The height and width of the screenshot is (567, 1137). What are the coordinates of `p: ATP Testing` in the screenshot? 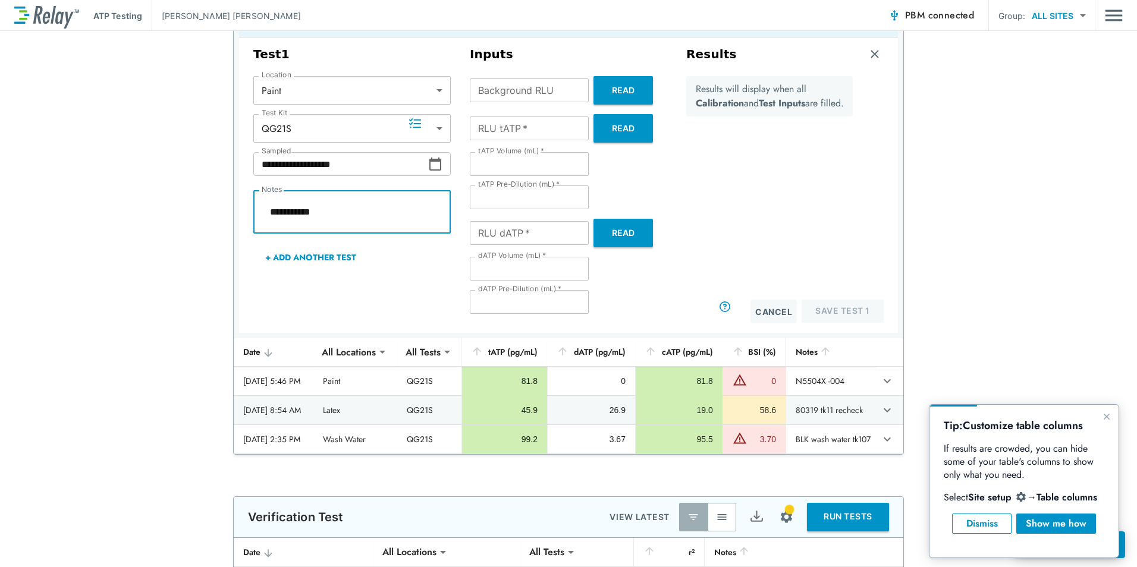 It's located at (118, 15).